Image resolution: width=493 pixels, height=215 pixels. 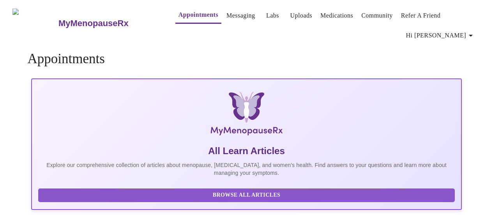 I want to click on a: Labs, so click(x=272, y=16).